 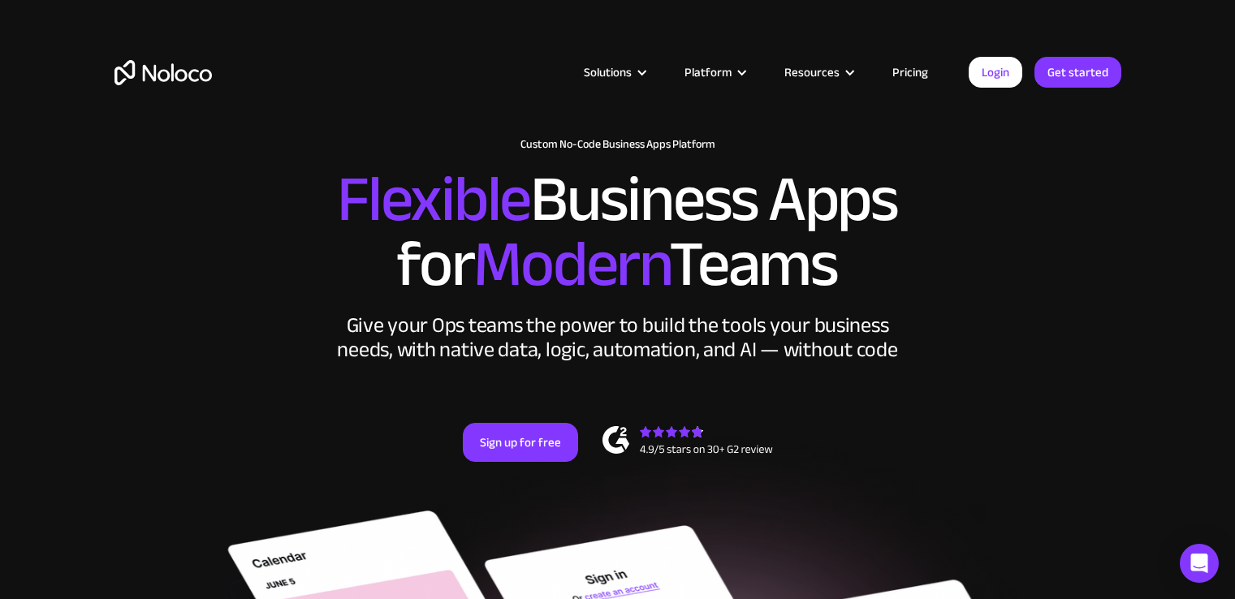 What do you see at coordinates (1077, 72) in the screenshot?
I see `a: Get started` at bounding box center [1077, 72].